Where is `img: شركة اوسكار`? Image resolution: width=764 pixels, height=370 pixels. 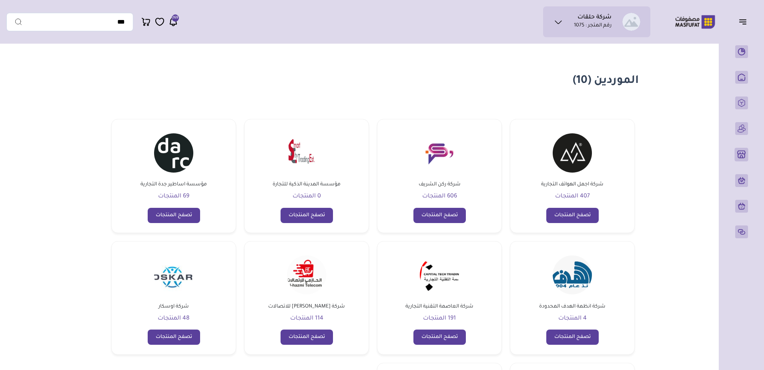 img: شركة اوسكار is located at coordinates (174, 275).